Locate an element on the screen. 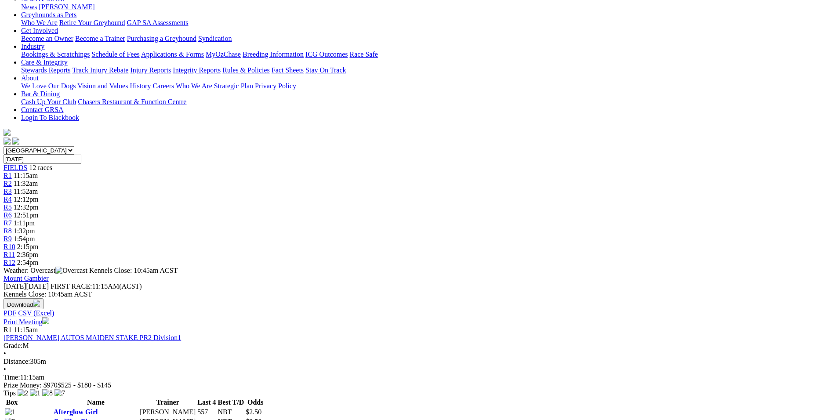 The image size is (813, 420). a: Stewards Reports is located at coordinates (46, 70).